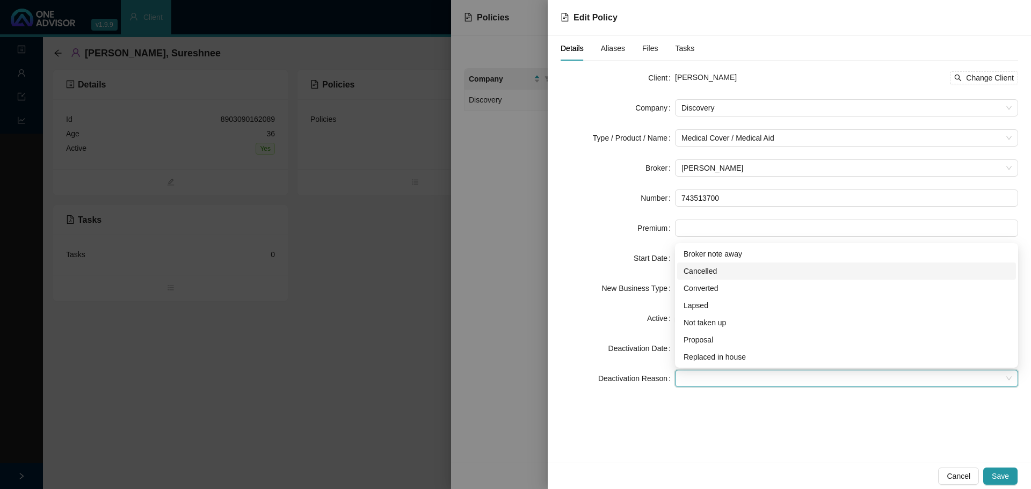 The width and height of the screenshot is (1031, 489). I want to click on span: Aliases, so click(613, 48).